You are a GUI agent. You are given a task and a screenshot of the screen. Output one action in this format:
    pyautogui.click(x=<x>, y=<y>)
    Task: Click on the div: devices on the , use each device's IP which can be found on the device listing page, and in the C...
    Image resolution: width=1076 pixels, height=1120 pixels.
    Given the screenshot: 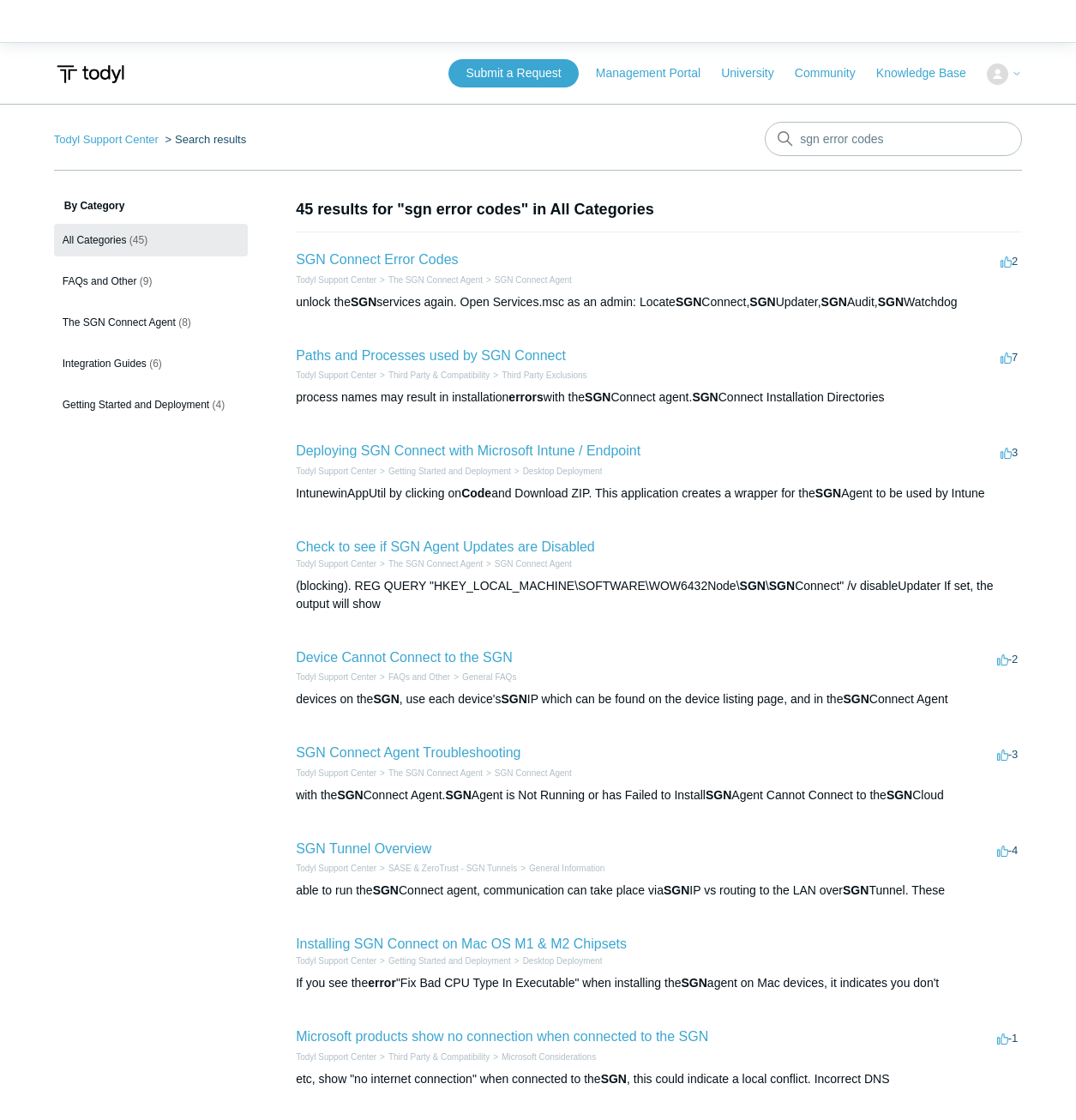 What is the action you would take?
    pyautogui.click(x=659, y=700)
    